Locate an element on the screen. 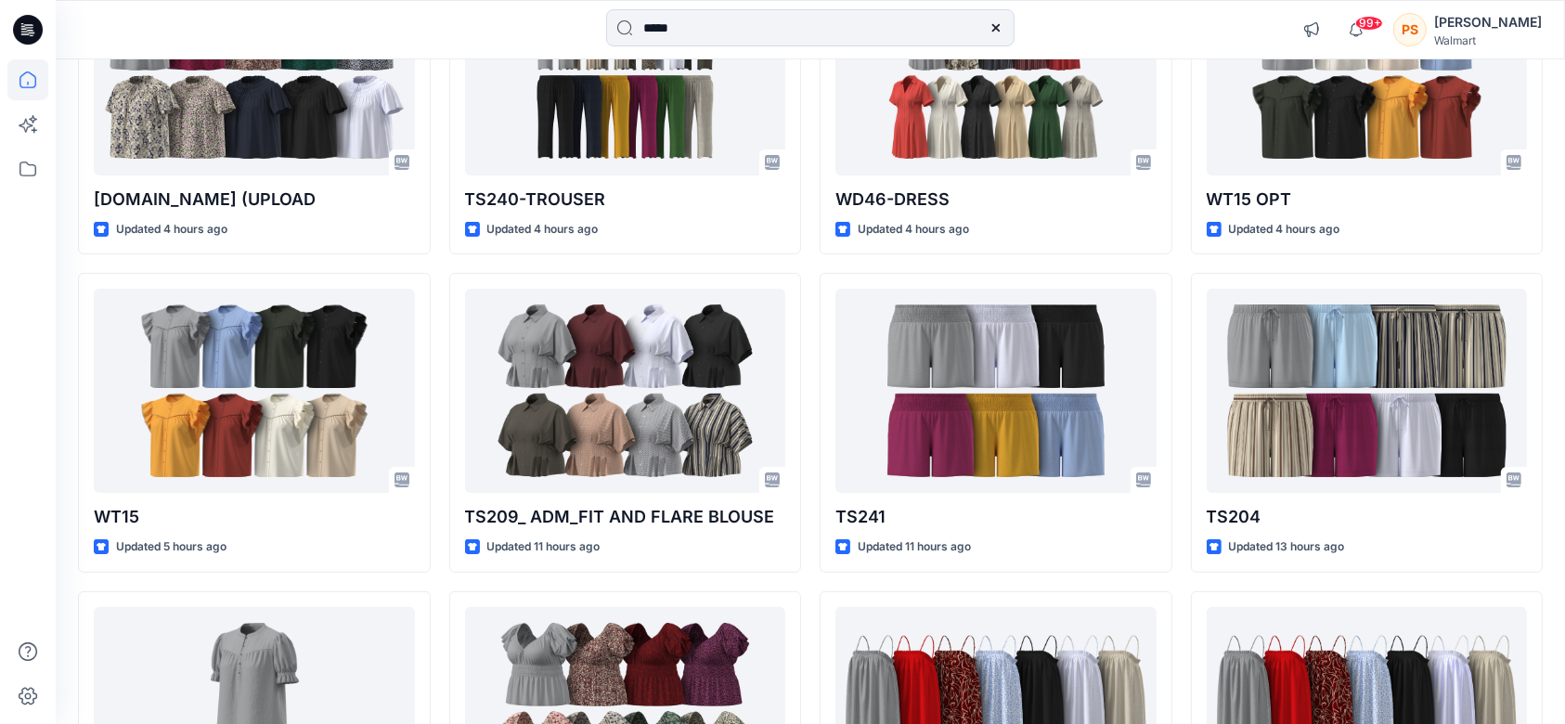 This screenshot has height=724, width=1565. p: Updated 13 hours ago is located at coordinates (1287, 547).